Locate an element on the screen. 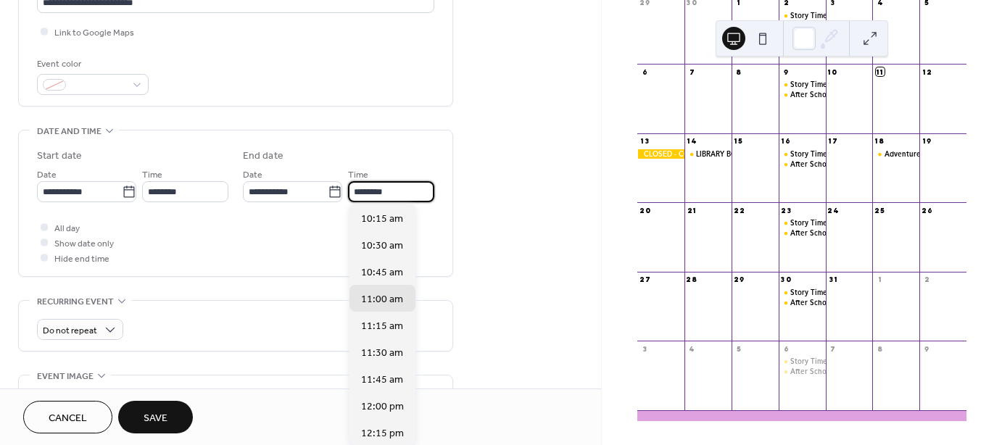  span: 12:00 pm is located at coordinates (382, 407).